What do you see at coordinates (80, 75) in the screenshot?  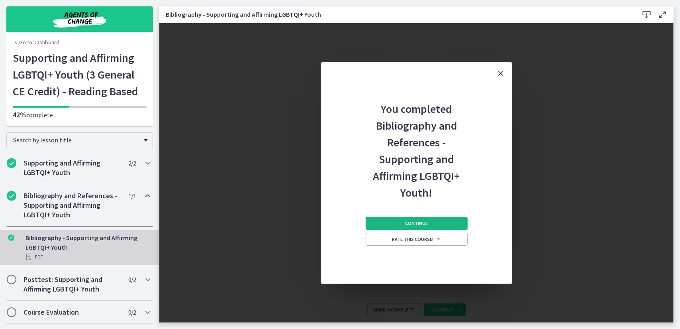 I see `h1: Supporting and Affirming LGBTQI+ Youth (3 General CE Credit) - Reading Based` at bounding box center [80, 75].